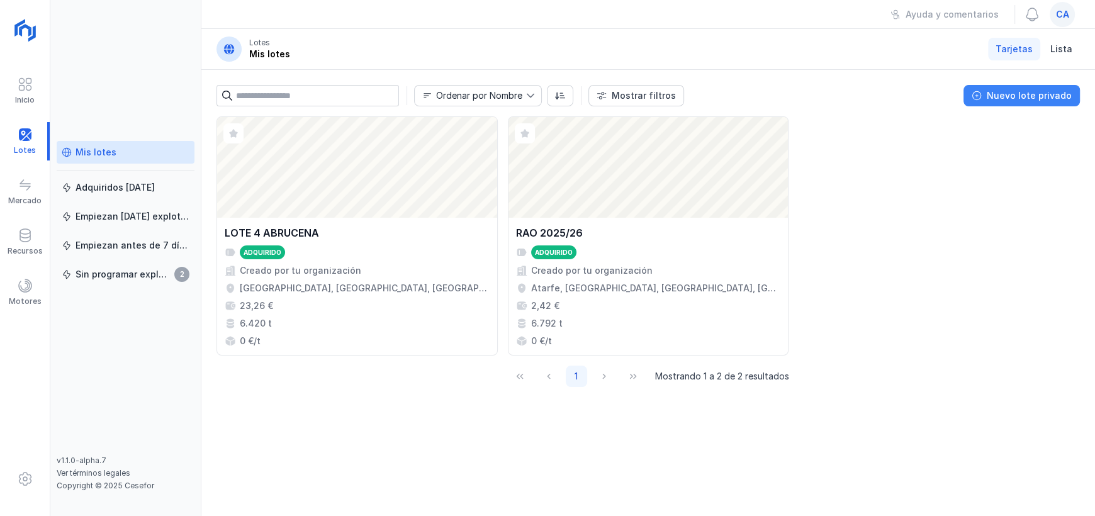 The image size is (1095, 516). What do you see at coordinates (25, 302) in the screenshot?
I see `div: Motores` at bounding box center [25, 302].